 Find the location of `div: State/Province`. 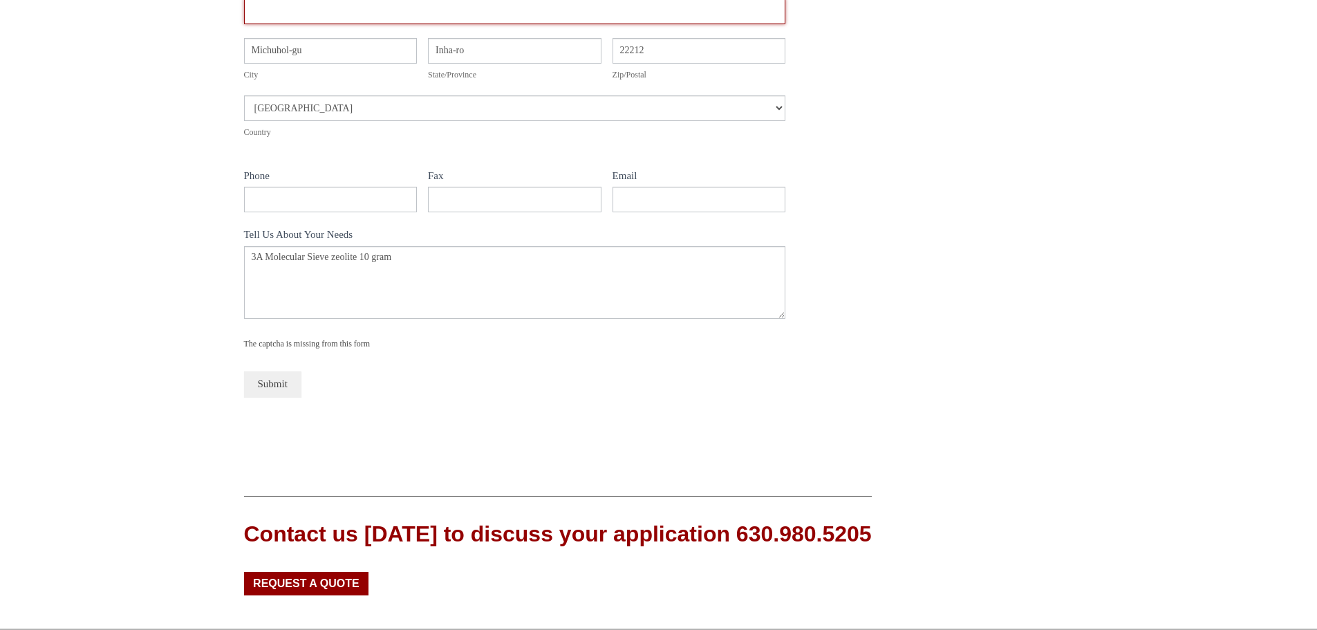

div: State/Province is located at coordinates (515, 75).